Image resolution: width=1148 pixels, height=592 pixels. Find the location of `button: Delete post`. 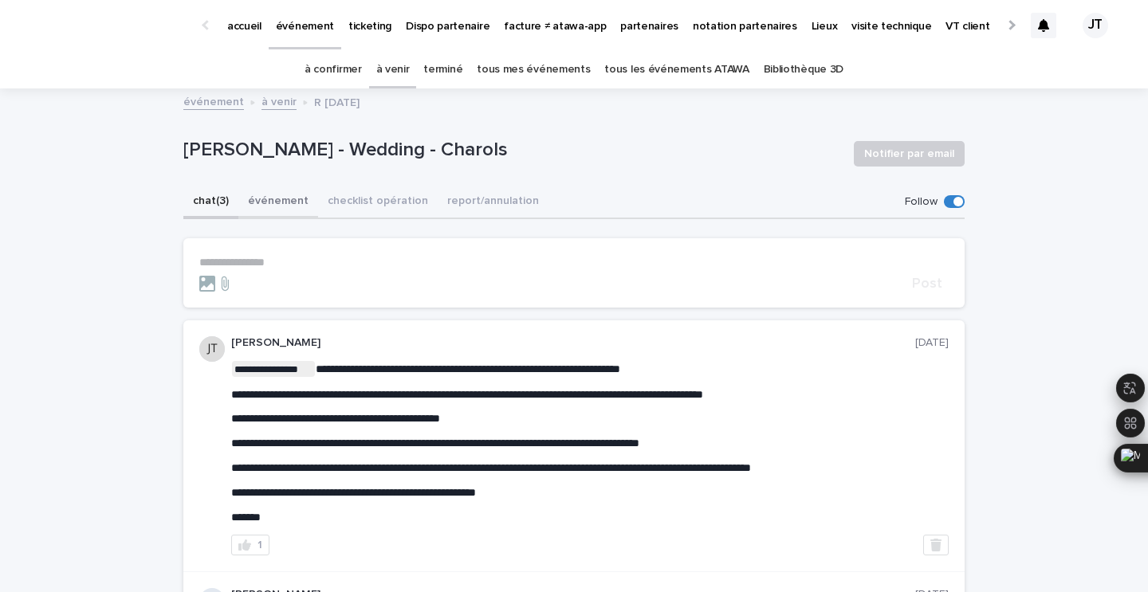

button: Delete post is located at coordinates (936, 545).